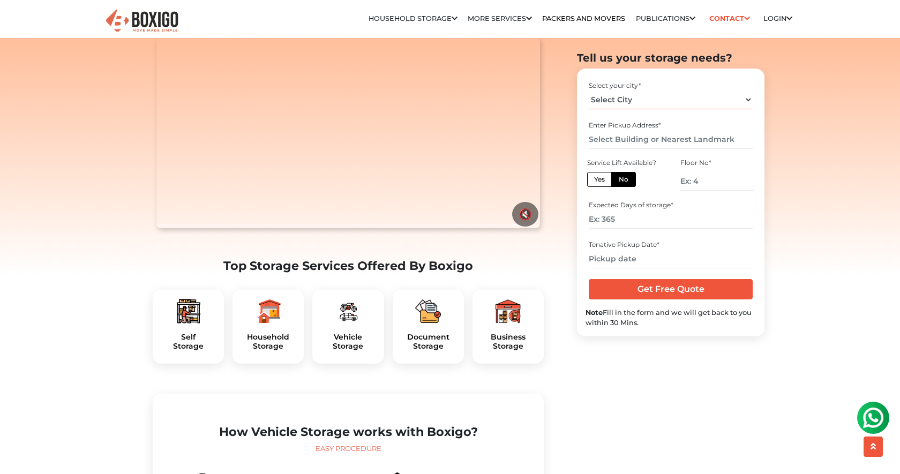 This screenshot has height=474, width=900. Describe the element at coordinates (670, 289) in the screenshot. I see `input: Get Free Quote` at that location.